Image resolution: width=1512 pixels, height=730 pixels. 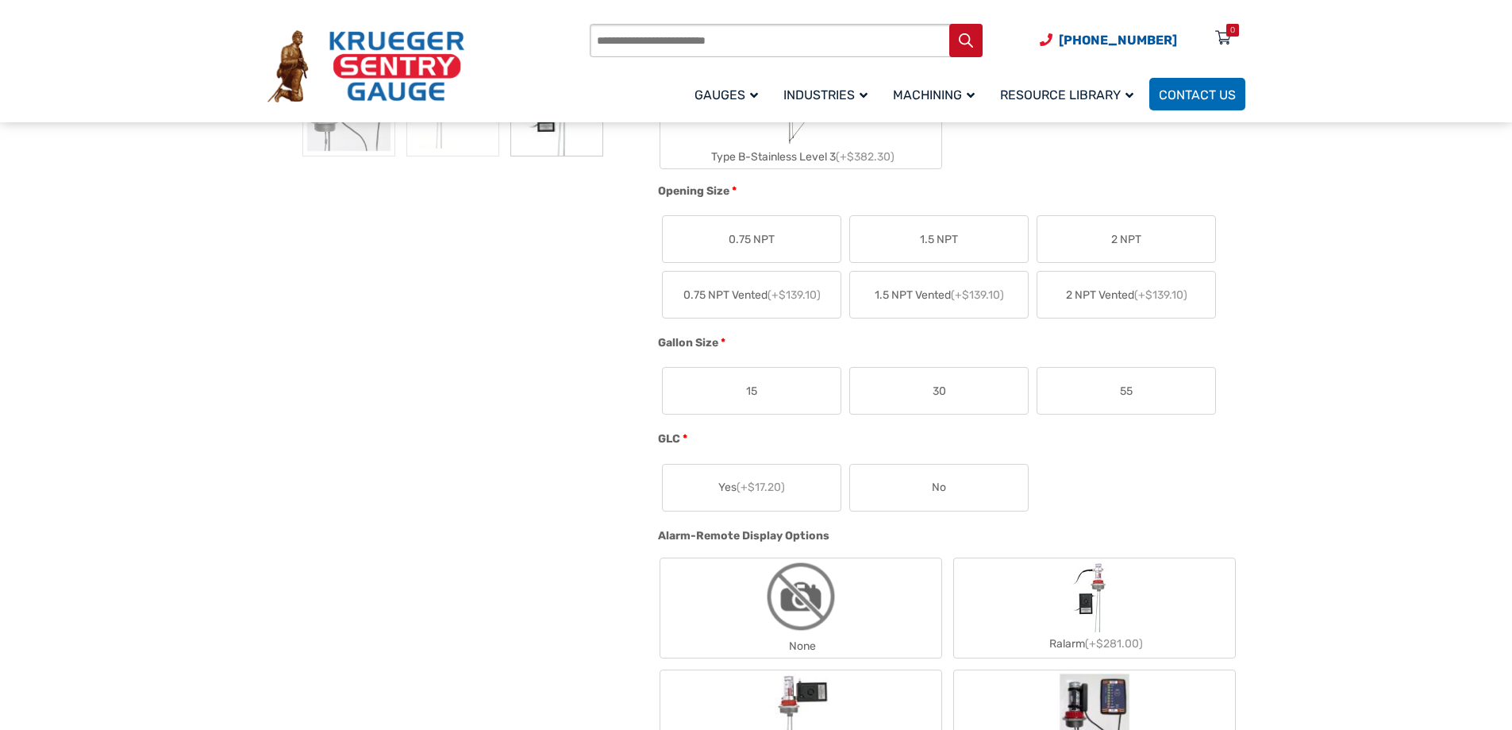 I want to click on a: Phone Number (920) 434-8860, so click(x=1108, y=40).